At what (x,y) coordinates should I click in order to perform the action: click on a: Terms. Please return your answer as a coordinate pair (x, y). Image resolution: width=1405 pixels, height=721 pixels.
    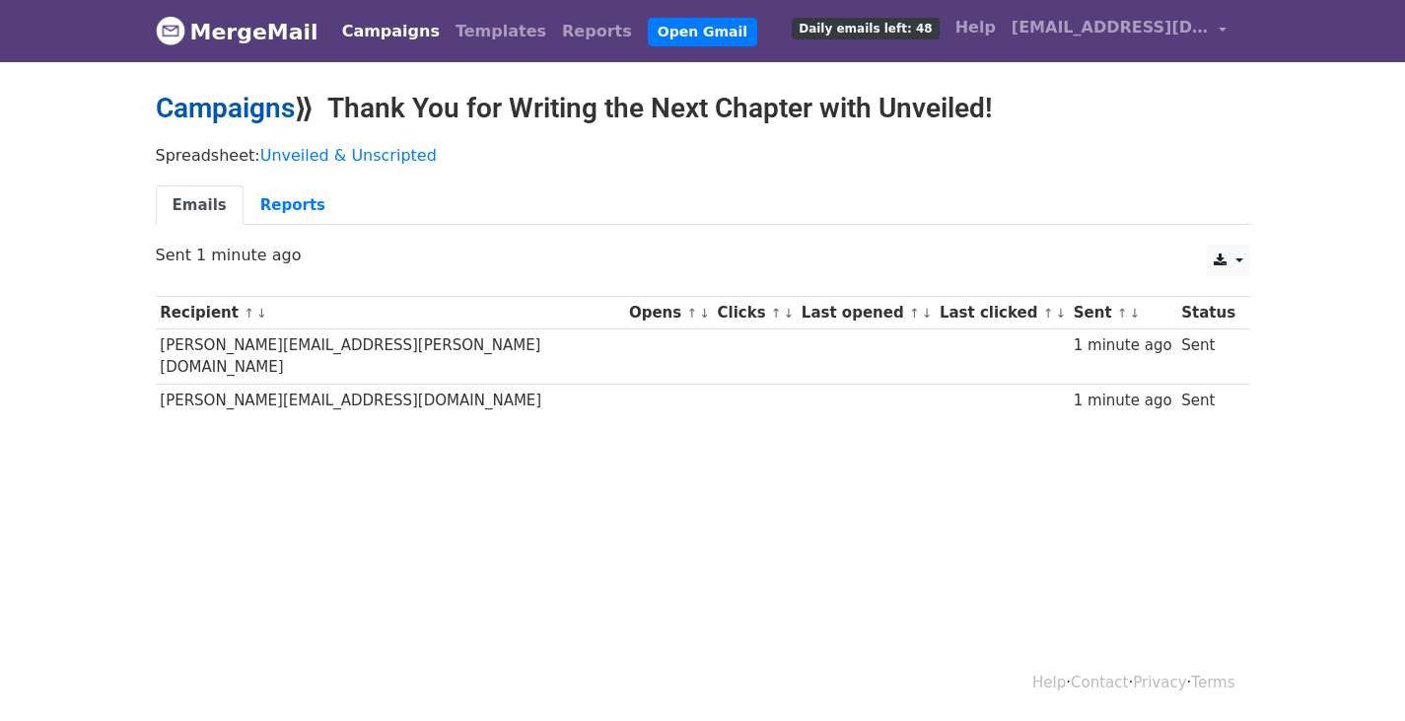
    Looking at the image, I should click on (1213, 682).